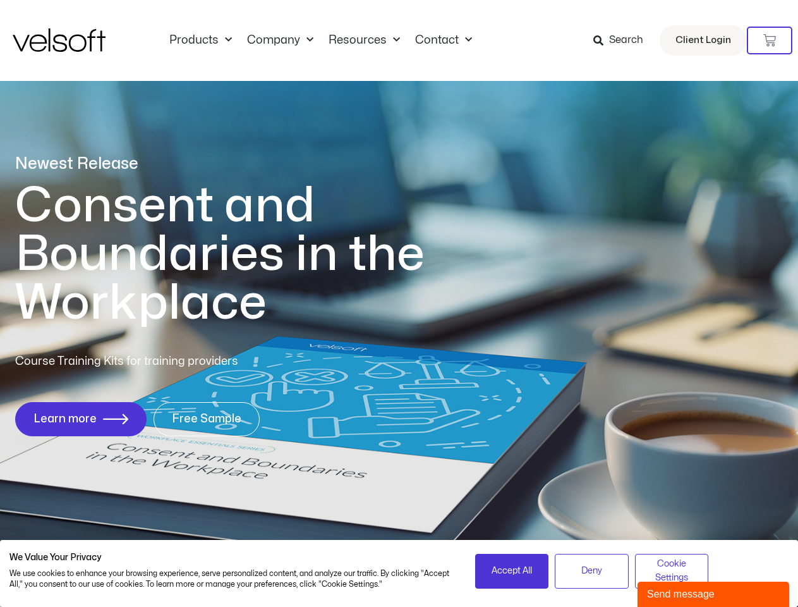 Image resolution: width=798 pixels, height=607 pixels. What do you see at coordinates (173, 362) in the screenshot?
I see `p: Course Training Kits for training providers` at bounding box center [173, 362].